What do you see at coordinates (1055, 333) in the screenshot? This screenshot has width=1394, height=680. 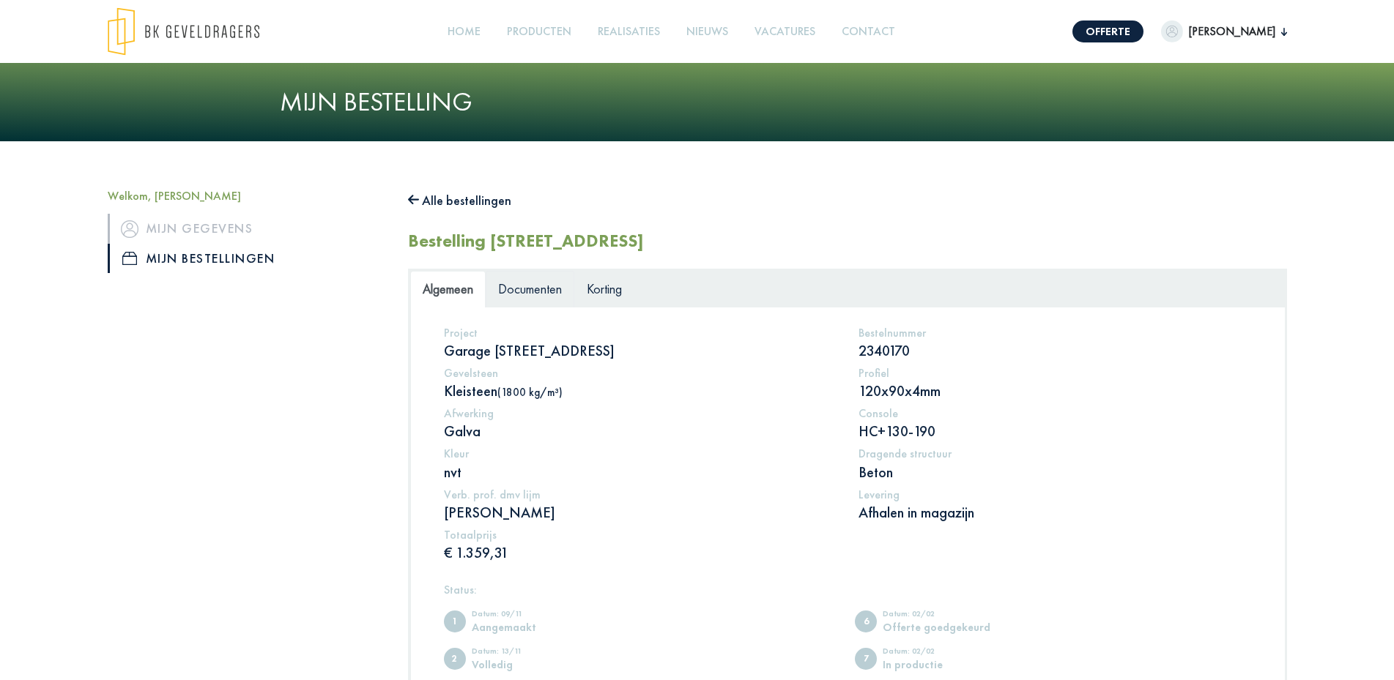 I see `h5: Bestelnummer` at bounding box center [1055, 333].